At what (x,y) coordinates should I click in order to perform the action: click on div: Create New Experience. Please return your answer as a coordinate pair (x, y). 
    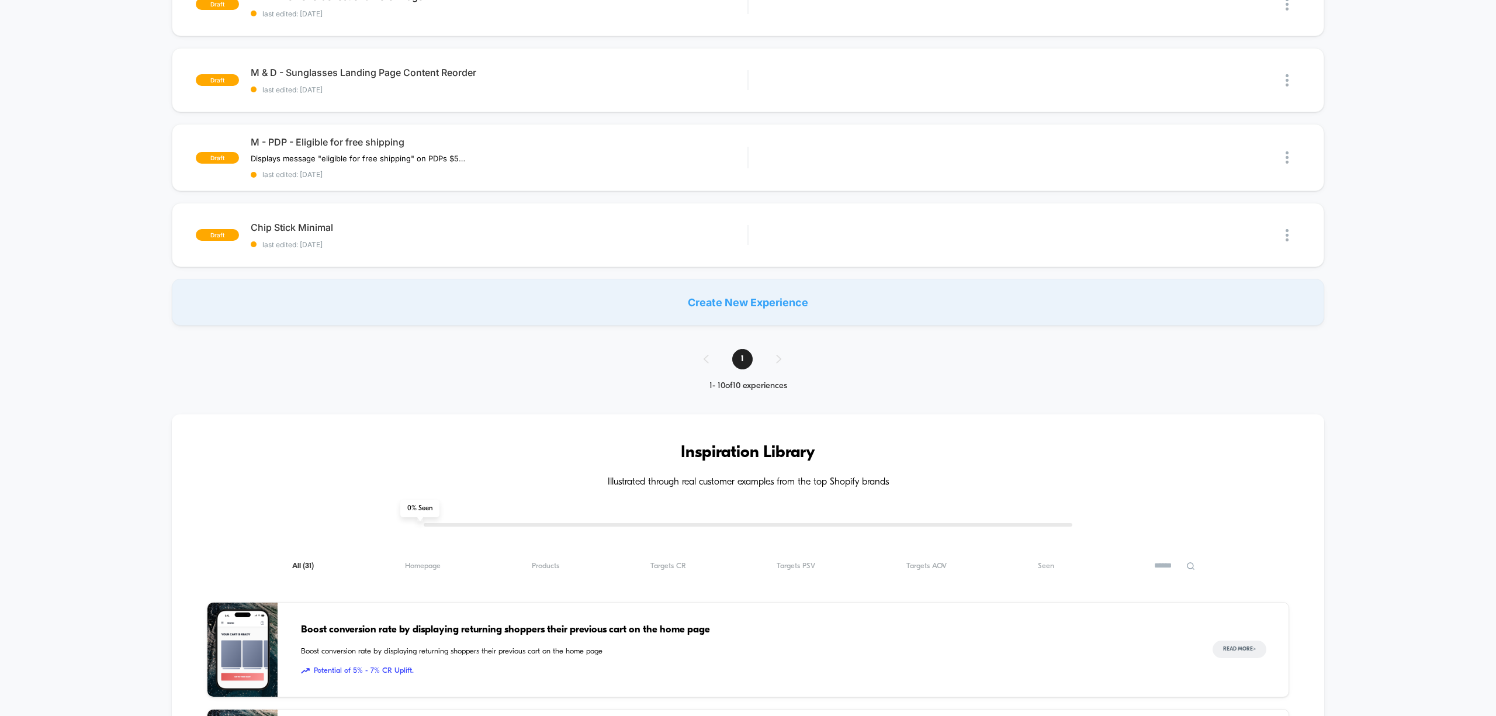
    Looking at the image, I should click on (747, 302).